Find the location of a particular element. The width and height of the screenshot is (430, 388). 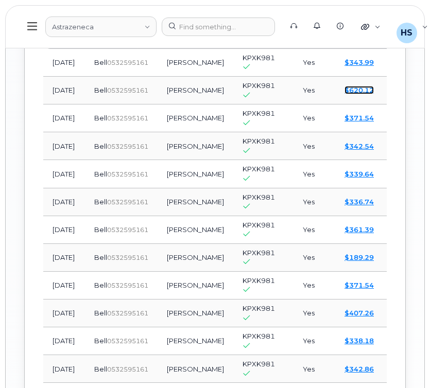

a: $620.12 is located at coordinates (359, 90).